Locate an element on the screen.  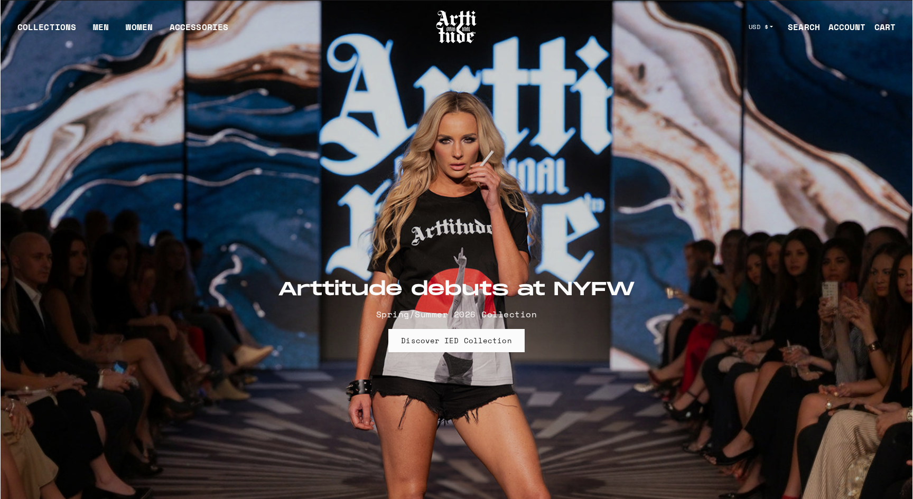
a: ACCOUNT is located at coordinates (843, 27).